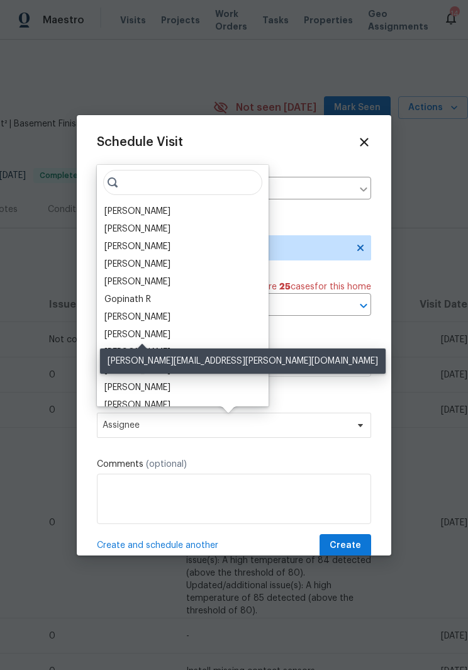 Image resolution: width=468 pixels, height=670 pixels. I want to click on div: Gopinath R, so click(128, 299).